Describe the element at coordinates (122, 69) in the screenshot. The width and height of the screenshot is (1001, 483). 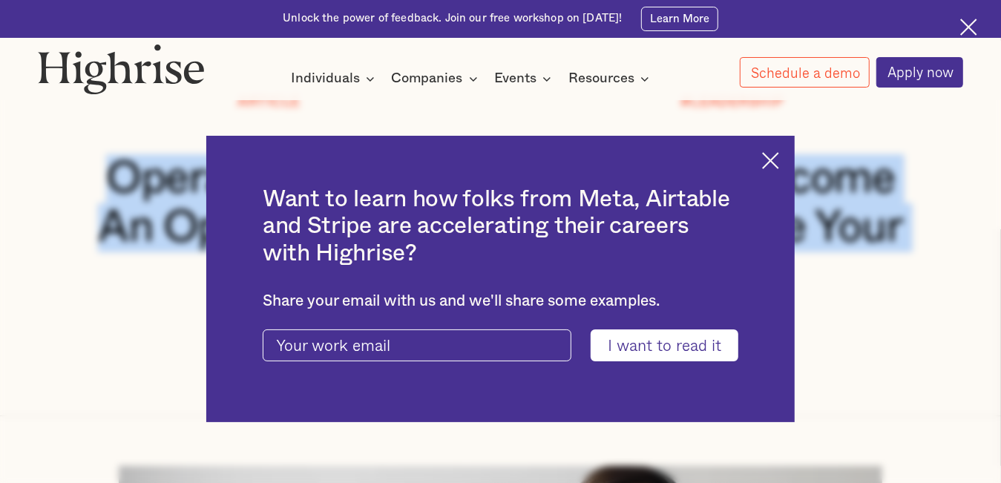
I see `img: Highrise logo` at that location.